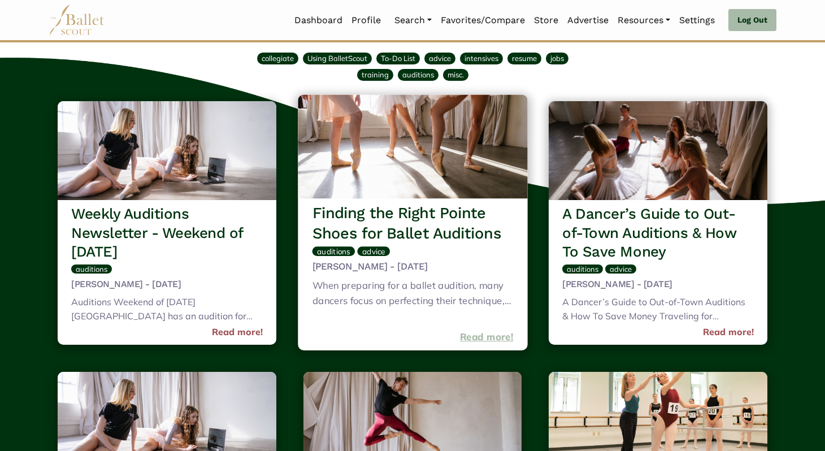 This screenshot has height=451, width=825. I want to click on span: training, so click(375, 75).